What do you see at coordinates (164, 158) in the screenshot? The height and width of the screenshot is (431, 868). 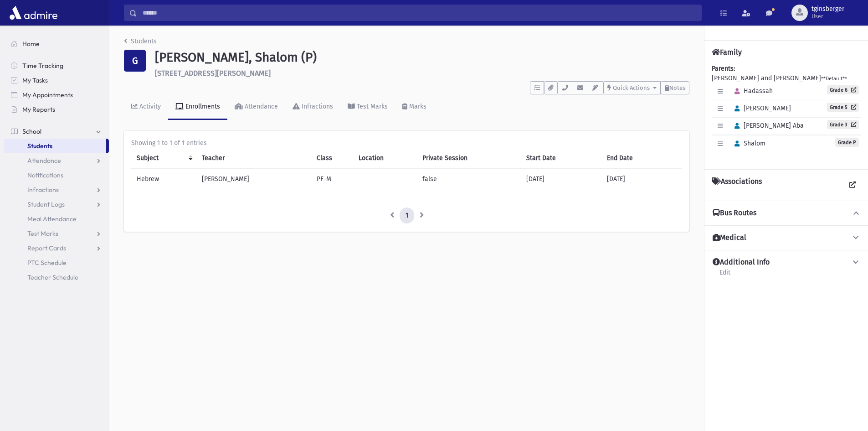 I see `th: Subject` at bounding box center [164, 158].